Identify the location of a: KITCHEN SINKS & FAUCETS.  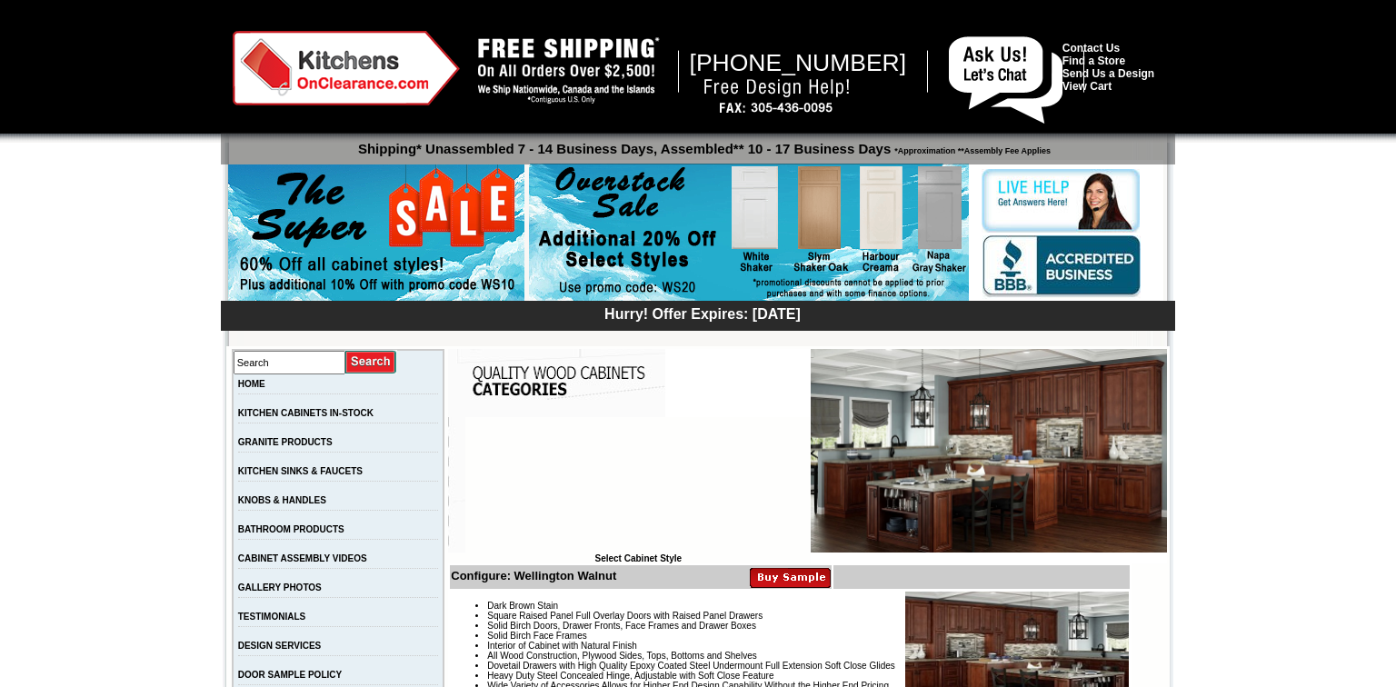
(300, 471).